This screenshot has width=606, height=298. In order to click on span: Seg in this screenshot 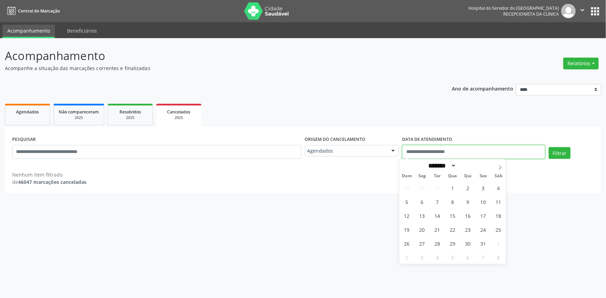, I will do `click(422, 176)`.